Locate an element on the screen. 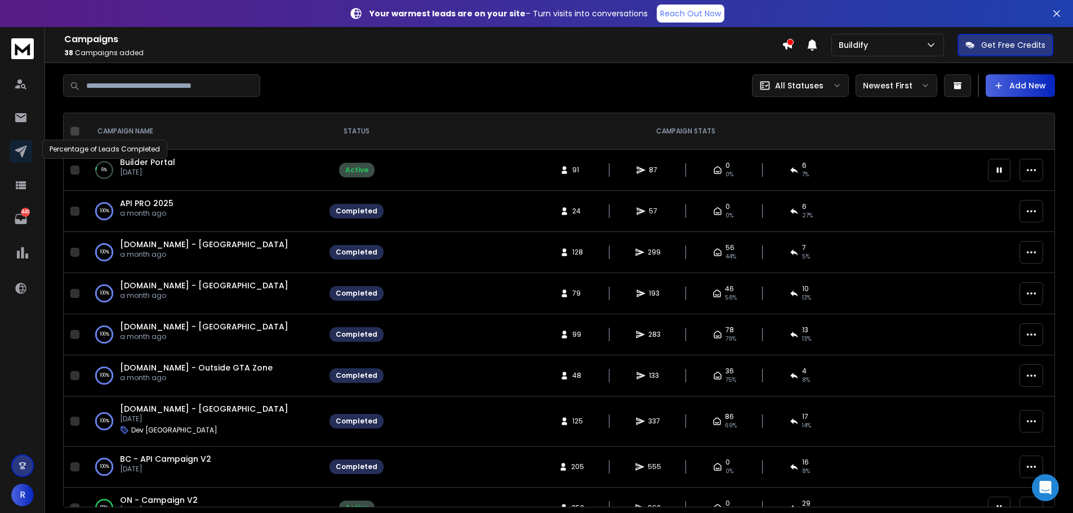  p: Campaigns added is located at coordinates (423, 53).